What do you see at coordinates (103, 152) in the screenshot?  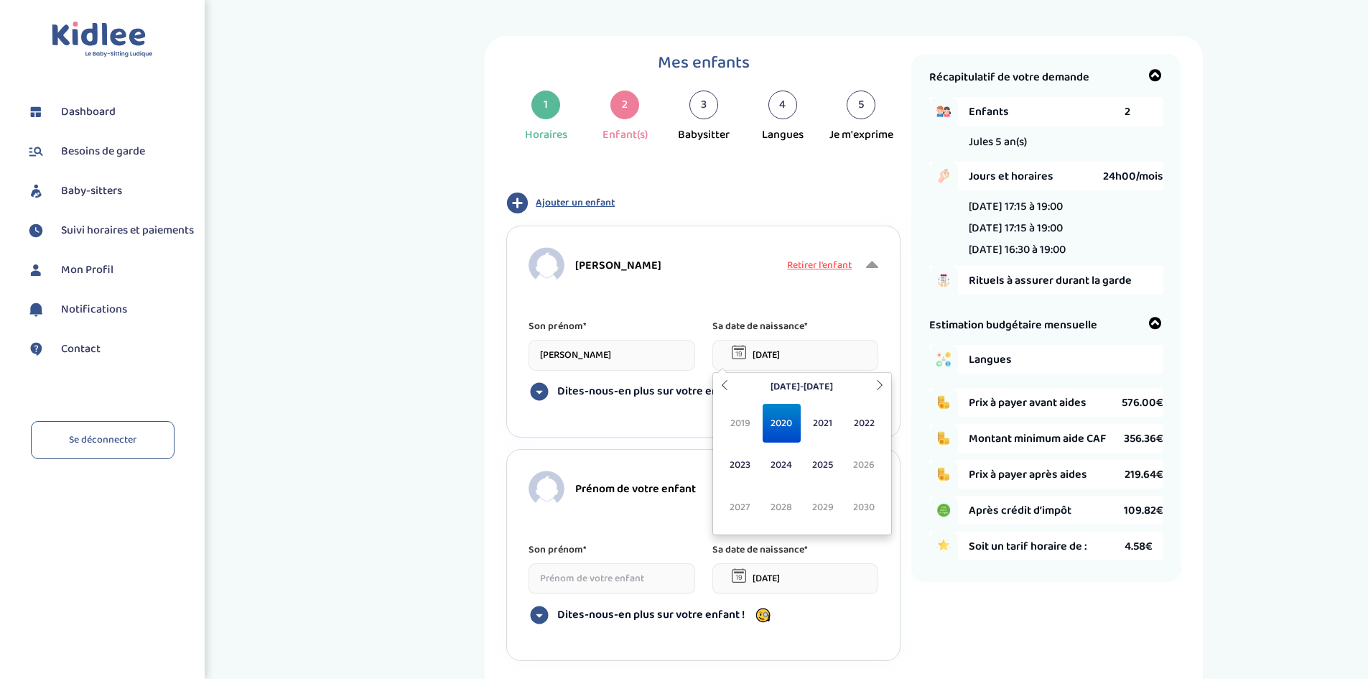 I see `span: Besoins de garde` at bounding box center [103, 152].